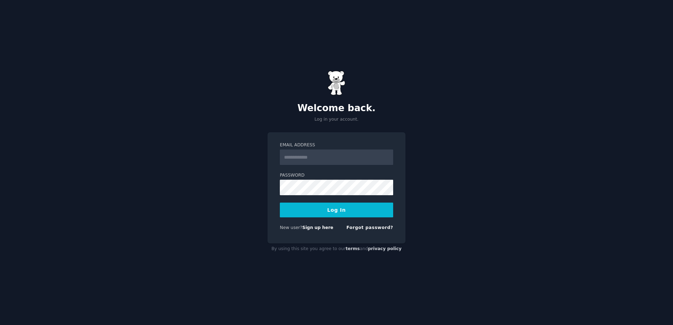 The height and width of the screenshot is (325, 673). I want to click on button: Log In, so click(337, 210).